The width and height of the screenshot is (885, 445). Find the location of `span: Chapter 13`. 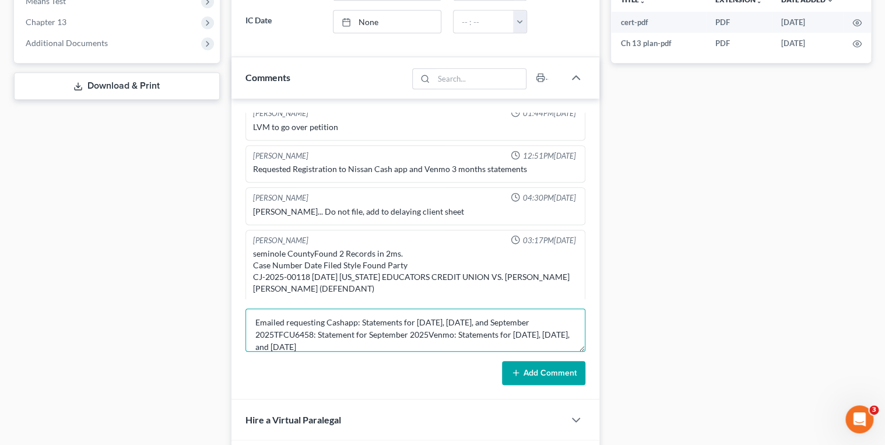

span: Chapter 13 is located at coordinates (46, 22).